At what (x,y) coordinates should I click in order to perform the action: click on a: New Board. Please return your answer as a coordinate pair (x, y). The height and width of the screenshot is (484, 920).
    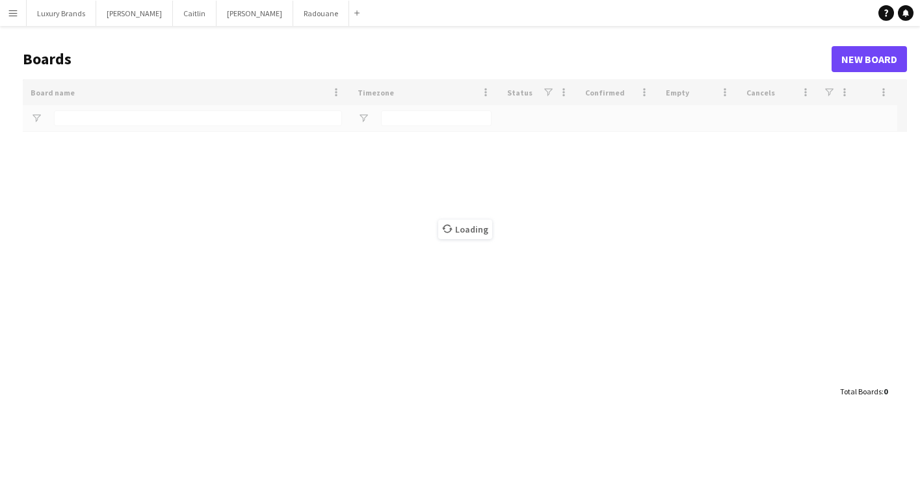
    Looking at the image, I should click on (869, 59).